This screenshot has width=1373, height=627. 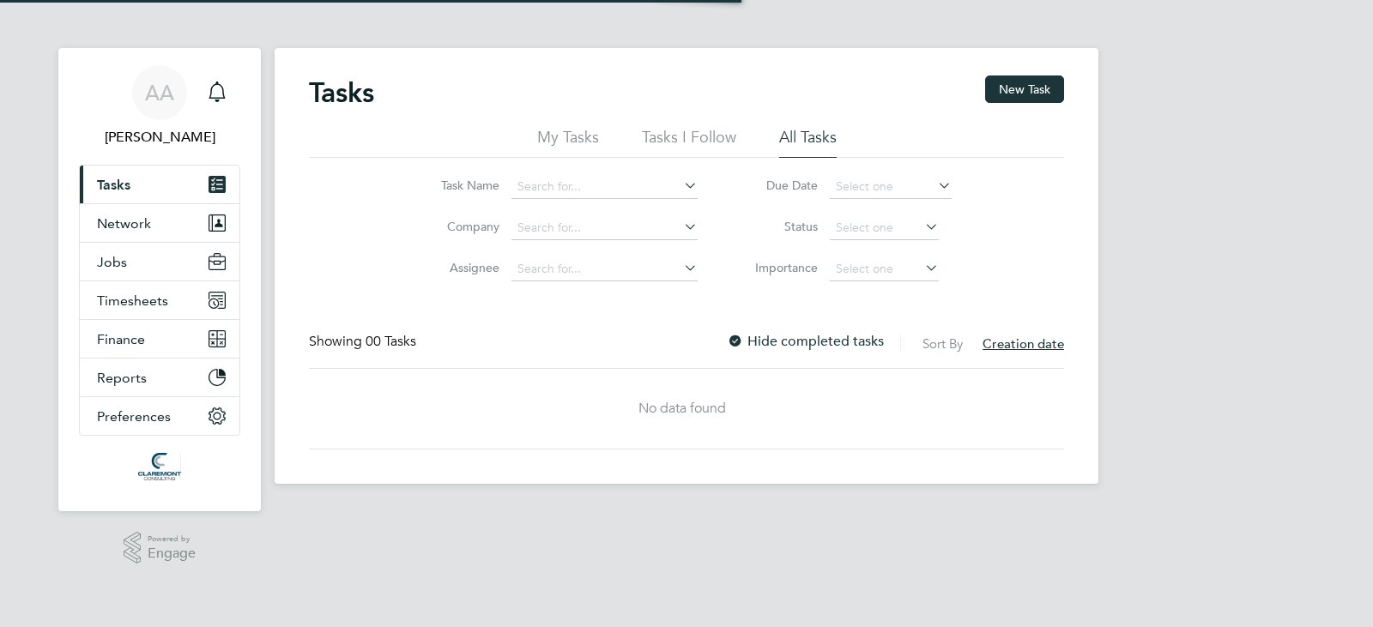 What do you see at coordinates (160, 548) in the screenshot?
I see `a: Powered byEngage` at bounding box center [160, 548].